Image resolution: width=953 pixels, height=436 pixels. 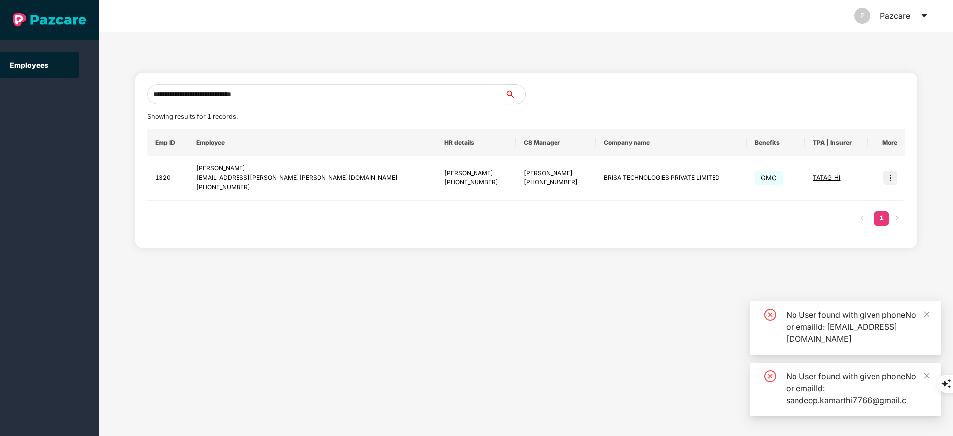 I want to click on a: Employees, so click(x=29, y=65).